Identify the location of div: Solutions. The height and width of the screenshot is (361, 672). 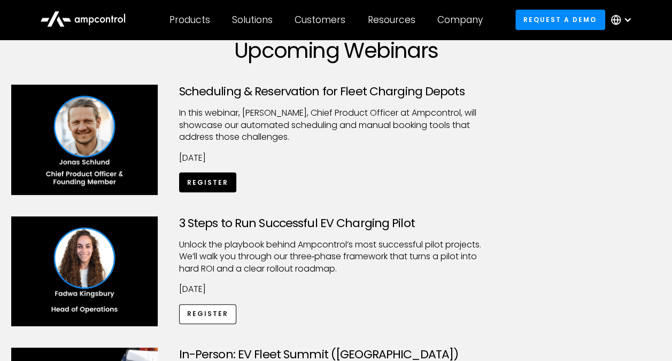
(252, 20).